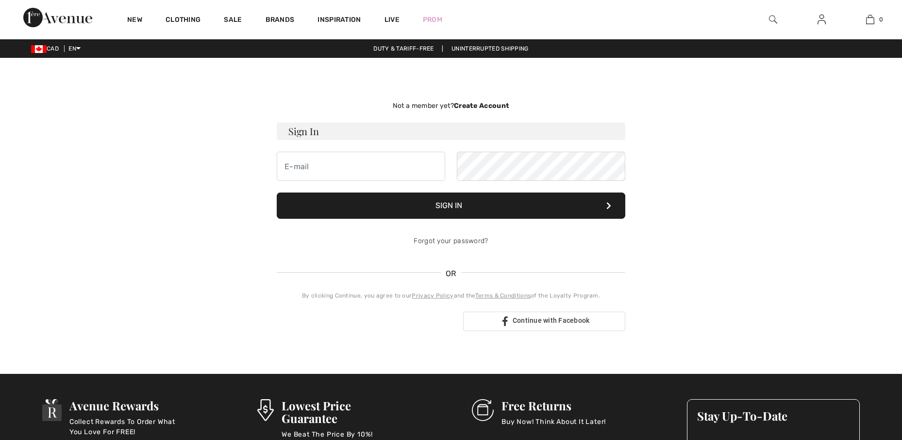  I want to click on span: OR, so click(451, 273).